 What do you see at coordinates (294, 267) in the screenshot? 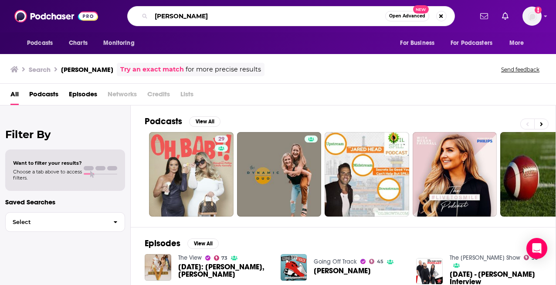
I see `img: Busy Phillips` at bounding box center [294, 267].